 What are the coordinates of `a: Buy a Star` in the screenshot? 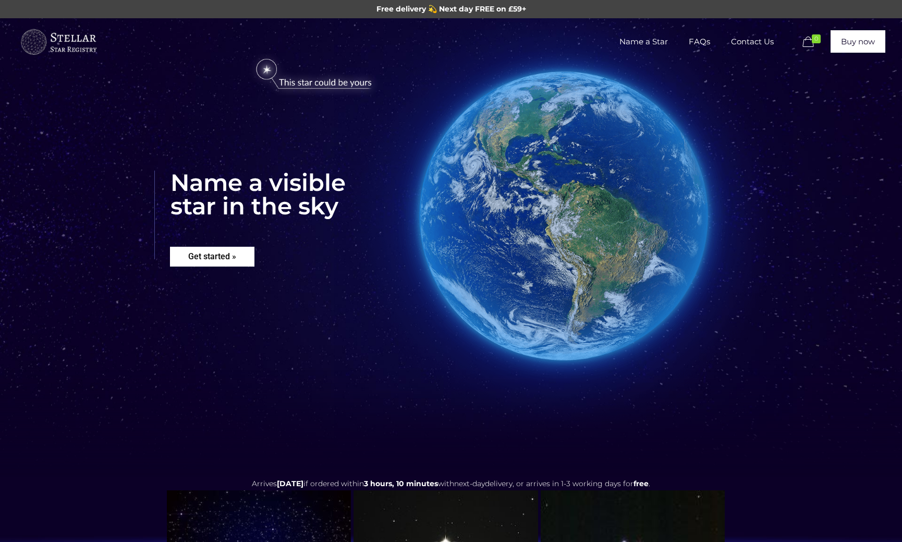 It's located at (58, 42).